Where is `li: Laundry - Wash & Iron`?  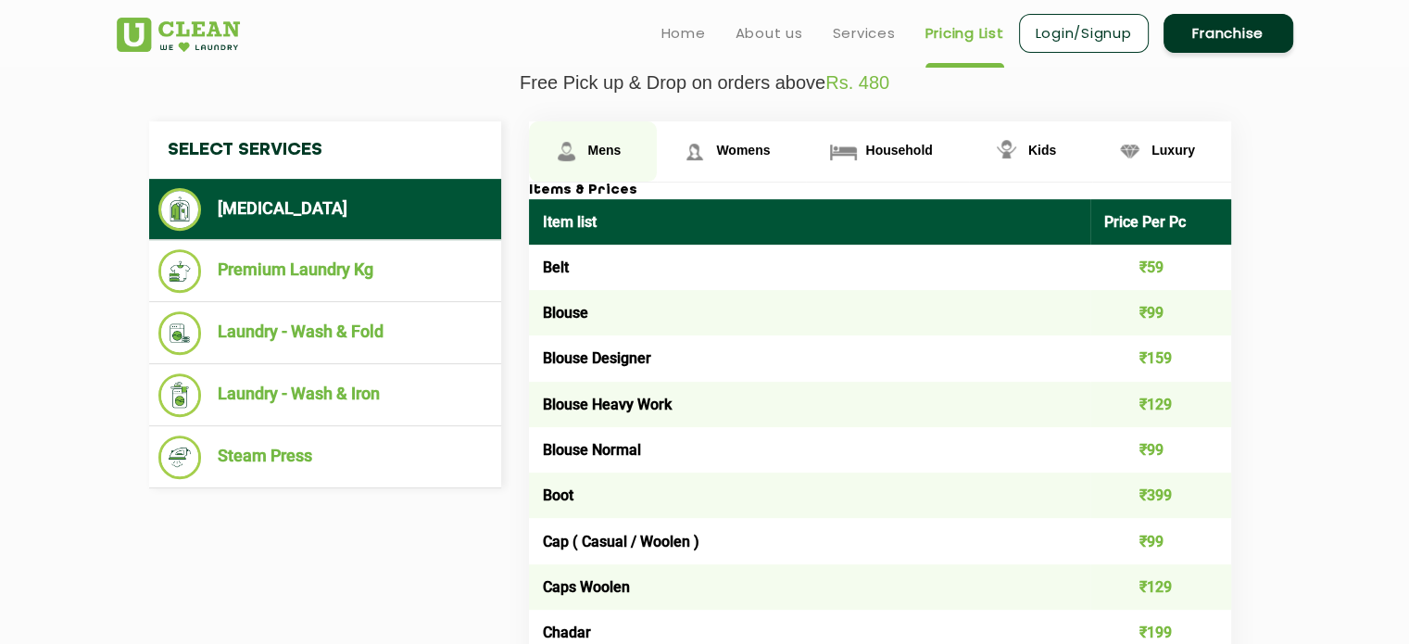
li: Laundry - Wash & Iron is located at coordinates (325, 395).